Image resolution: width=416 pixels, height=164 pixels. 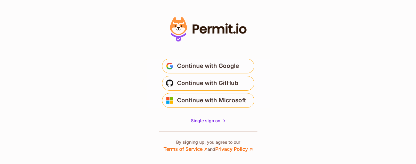 What do you see at coordinates (208, 146) in the screenshot?
I see `p: By signing up, you agree to our and` at bounding box center [208, 146].